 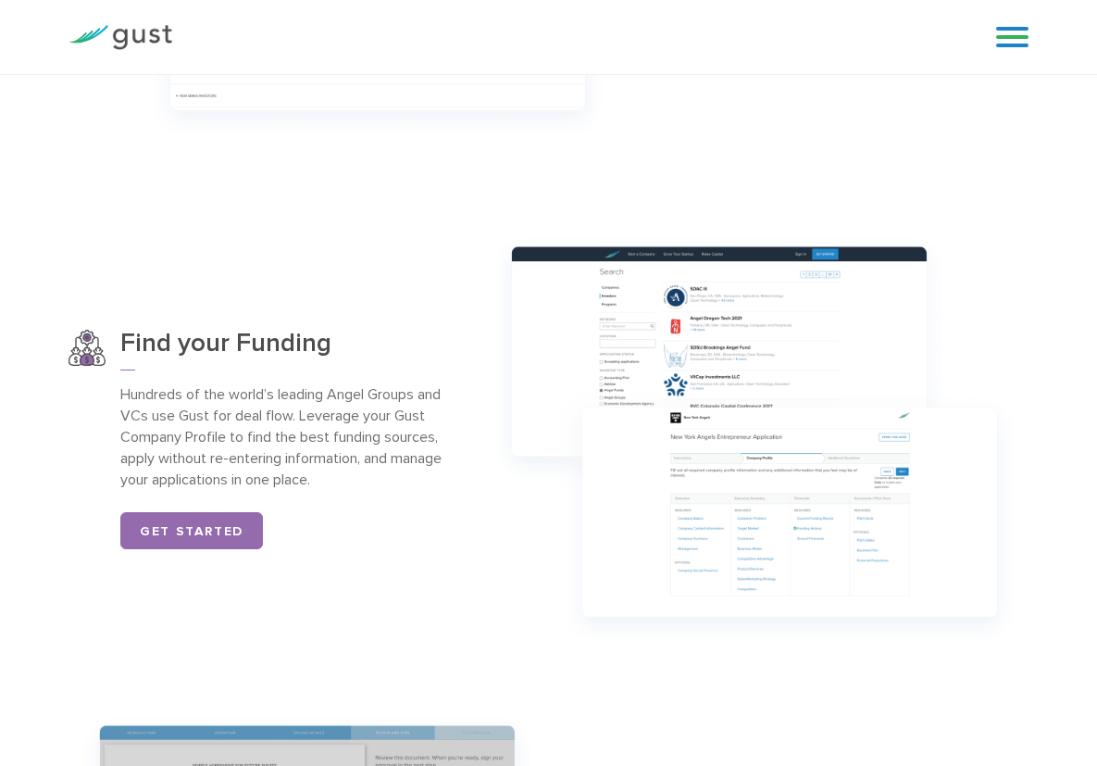 What do you see at coordinates (286, 350) in the screenshot?
I see `h3: Find your Funding` at bounding box center [286, 350].